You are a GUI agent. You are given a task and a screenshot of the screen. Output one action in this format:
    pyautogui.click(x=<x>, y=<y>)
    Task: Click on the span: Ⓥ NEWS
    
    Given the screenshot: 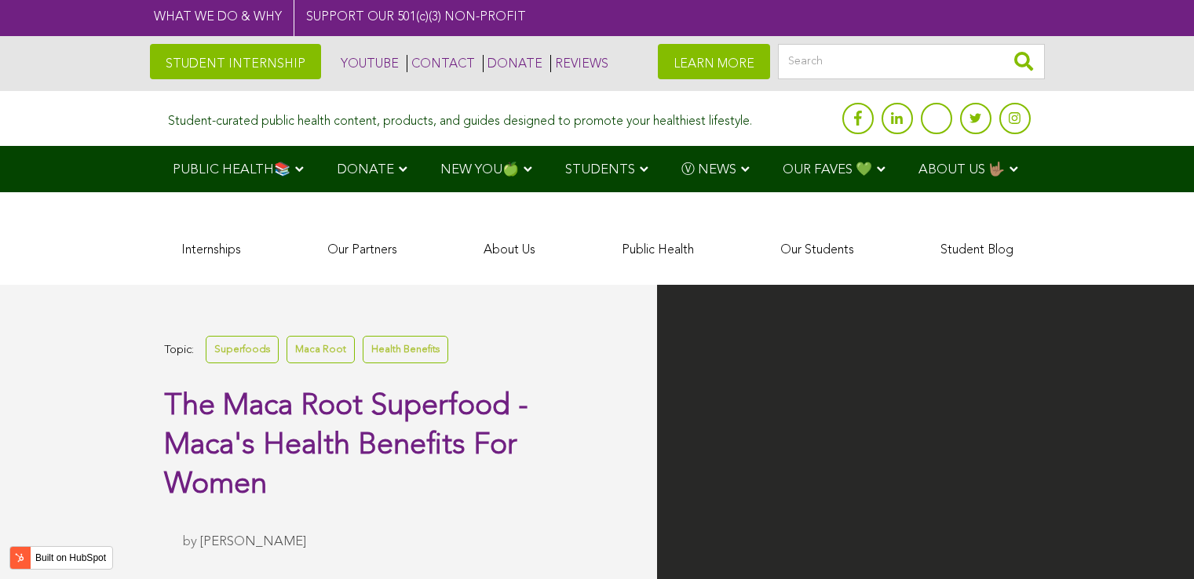 What is the action you would take?
    pyautogui.click(x=709, y=170)
    